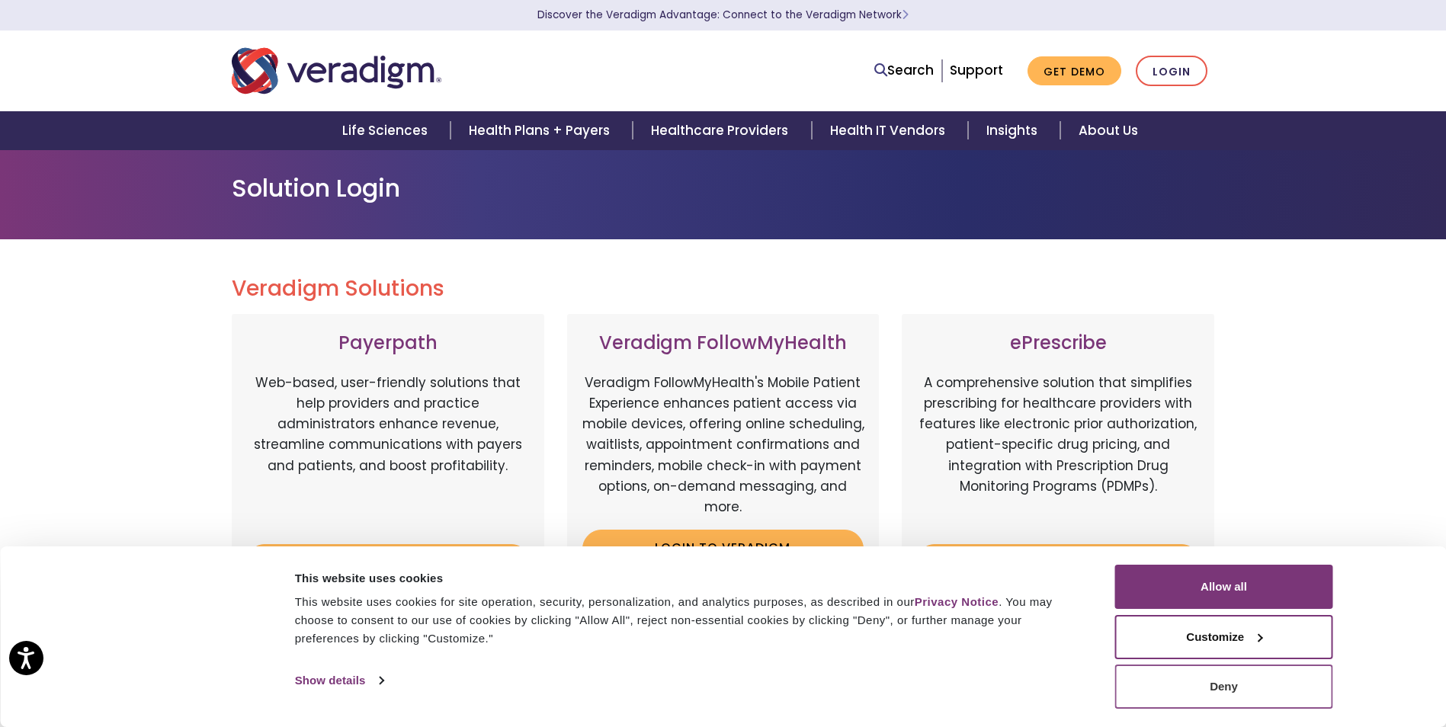 Image resolution: width=1446 pixels, height=727 pixels. Describe the element at coordinates (388, 343) in the screenshot. I see `h3: Payerpath` at that location.